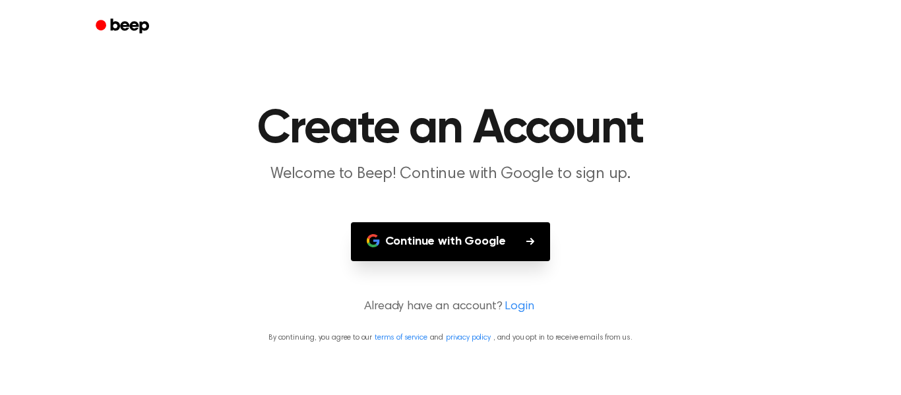 Image resolution: width=901 pixels, height=395 pixels. I want to click on a: Login, so click(519, 307).